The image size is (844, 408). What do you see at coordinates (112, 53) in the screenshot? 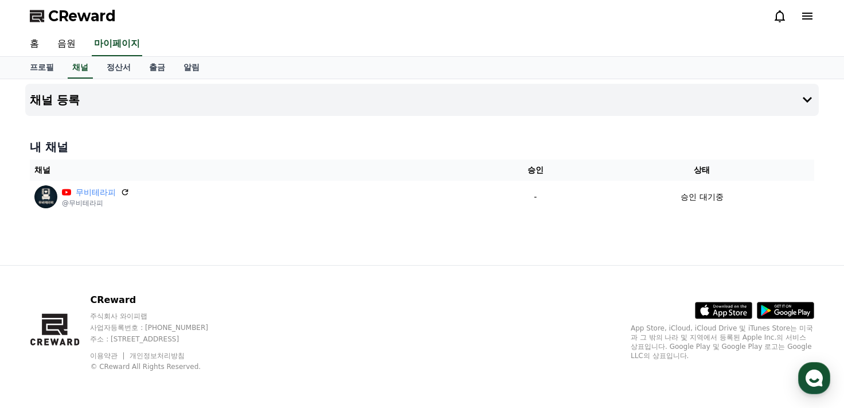
I see `a: Creward1시간 전 이해해주셔서 감사합니다.` at bounding box center [112, 53].